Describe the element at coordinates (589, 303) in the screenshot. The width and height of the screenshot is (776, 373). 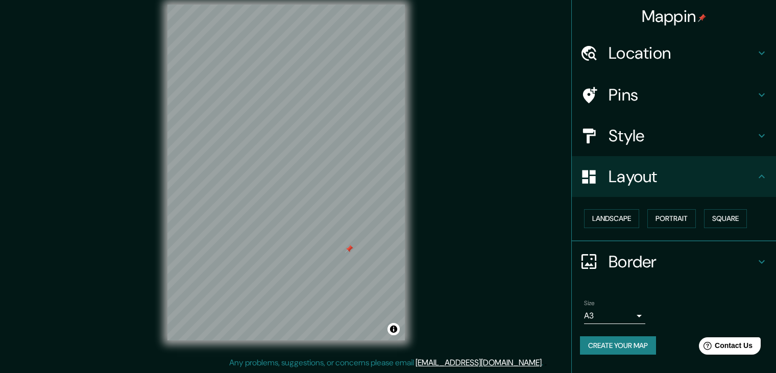
I see `label: Size` at that location.